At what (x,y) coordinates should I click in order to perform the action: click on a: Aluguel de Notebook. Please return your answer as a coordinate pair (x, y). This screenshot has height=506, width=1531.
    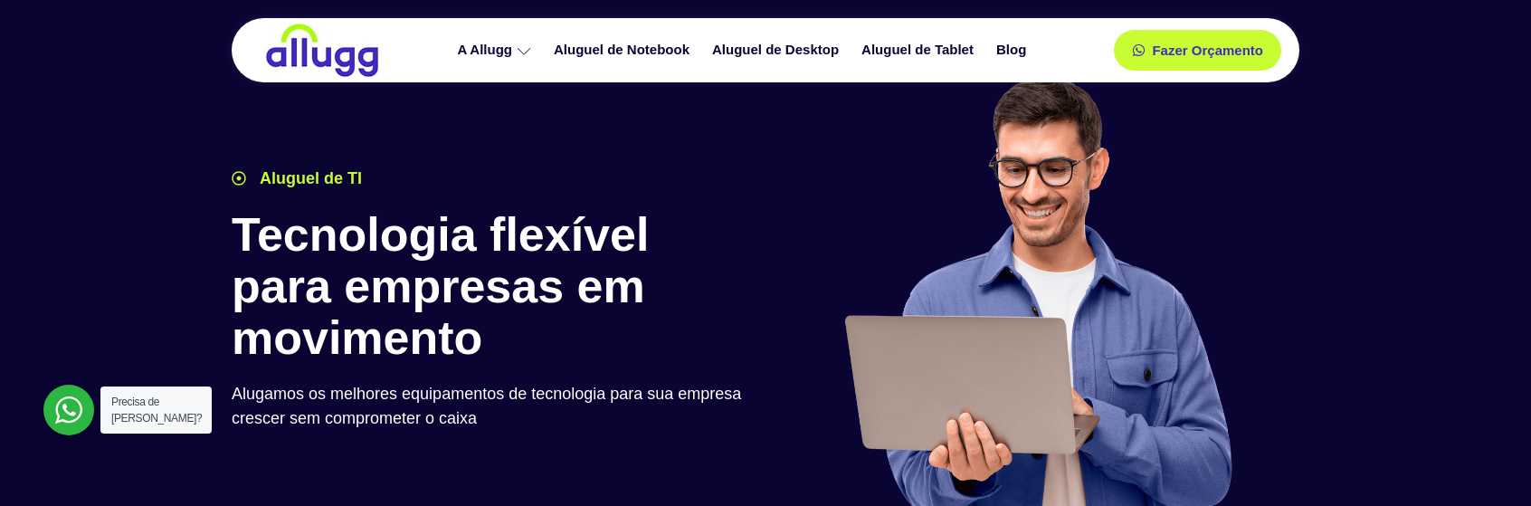
    Looking at the image, I should click on (623, 50).